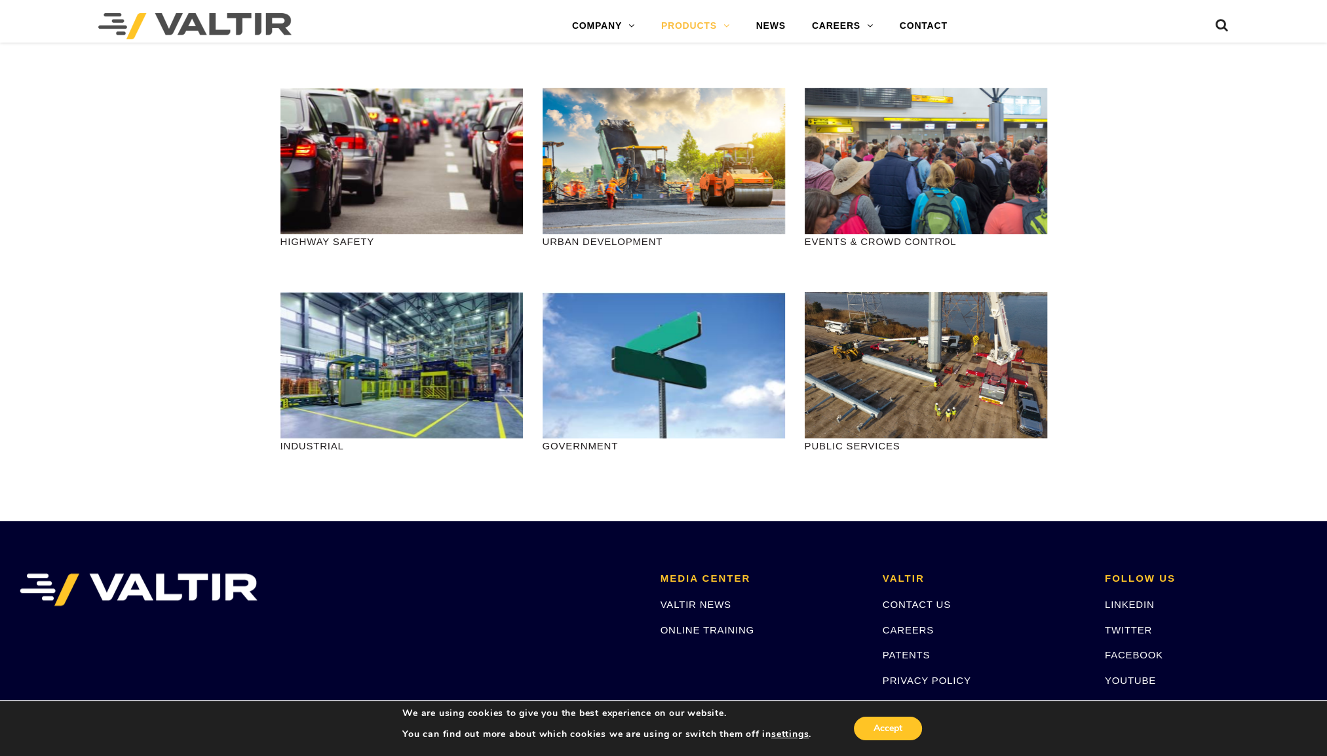  What do you see at coordinates (923, 26) in the screenshot?
I see `a: CONTACT` at bounding box center [923, 26].